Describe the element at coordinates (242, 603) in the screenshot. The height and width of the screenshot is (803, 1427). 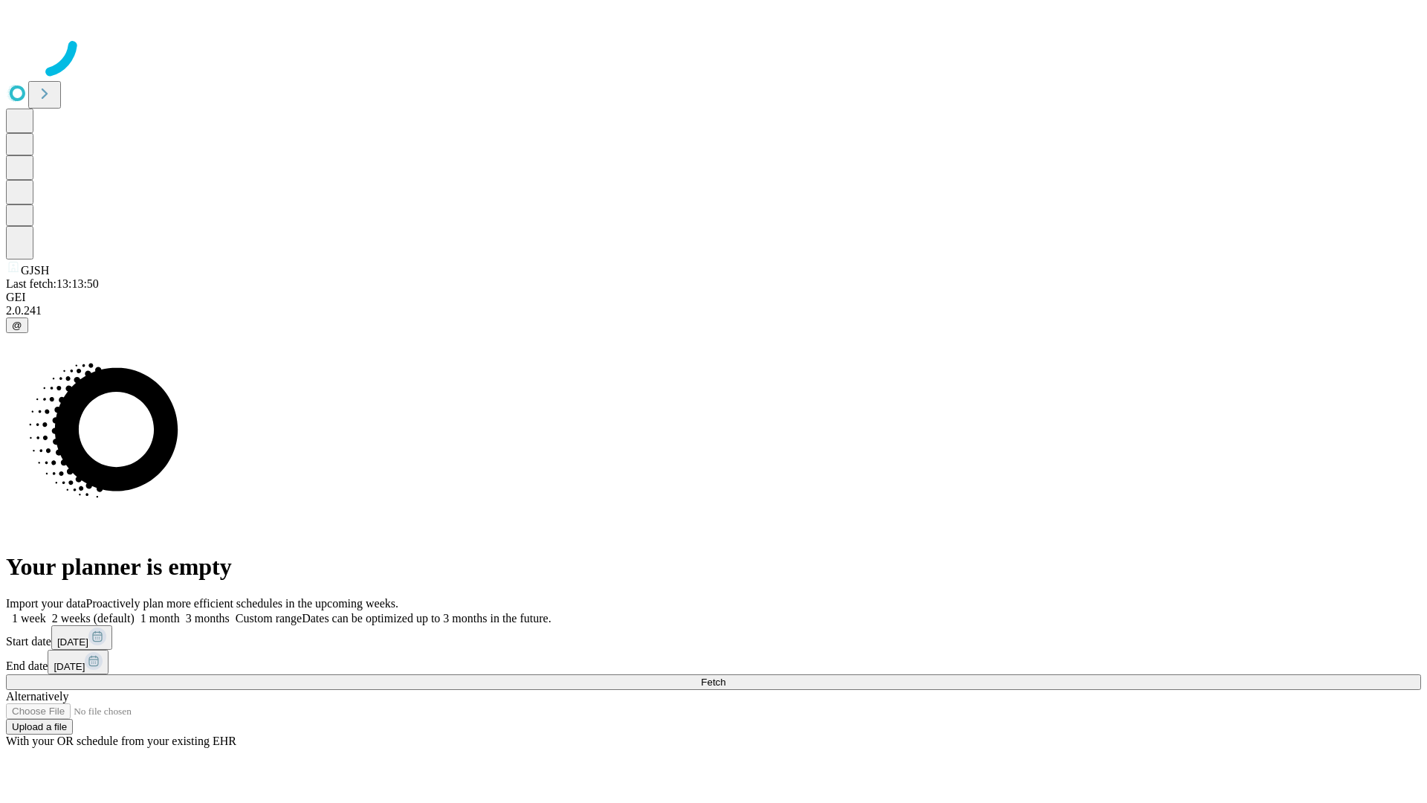
I see `span: Proactively plan more efficient schedules in the upcoming weeks.` at that location.